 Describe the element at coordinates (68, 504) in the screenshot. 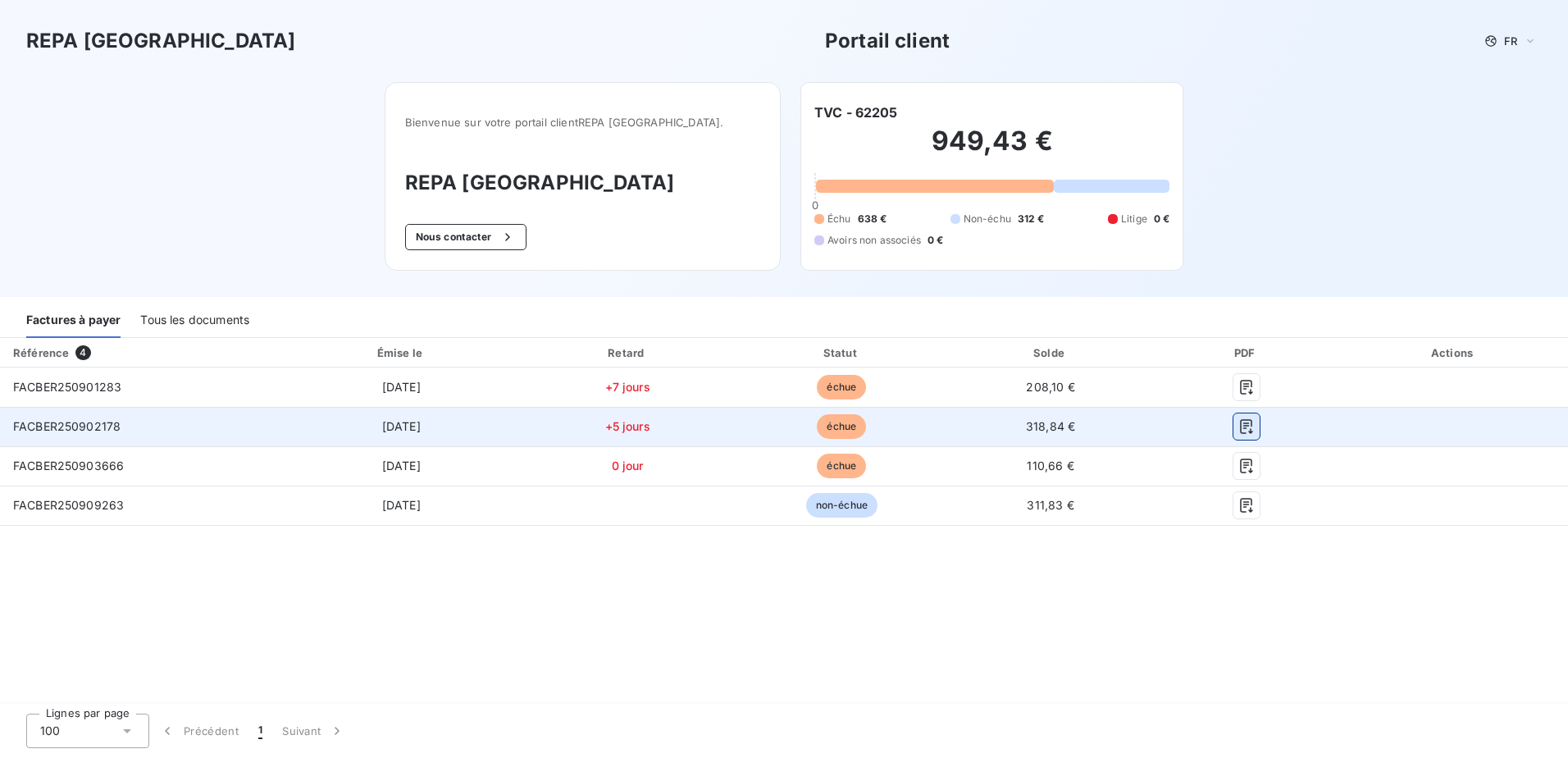

I see `span: FACBER250909263` at that location.